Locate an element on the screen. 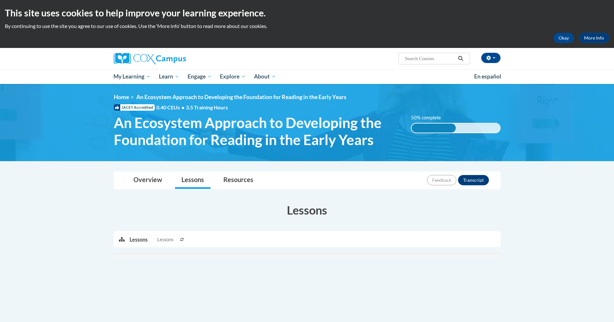 The width and height of the screenshot is (614, 322). span: 3.5 Training Hours is located at coordinates (207, 107).